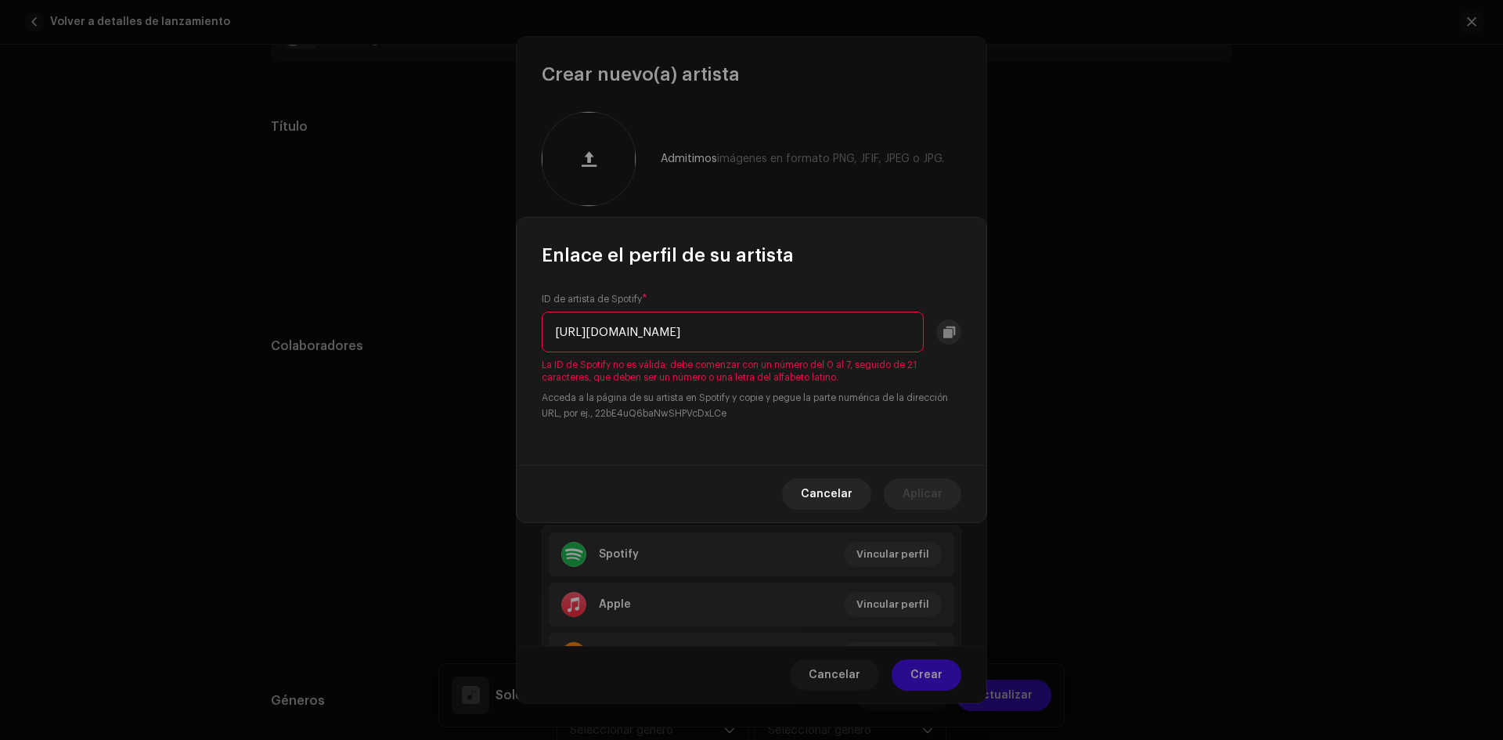 Image resolution: width=1503 pixels, height=740 pixels. I want to click on button: Cancelar, so click(827, 494).